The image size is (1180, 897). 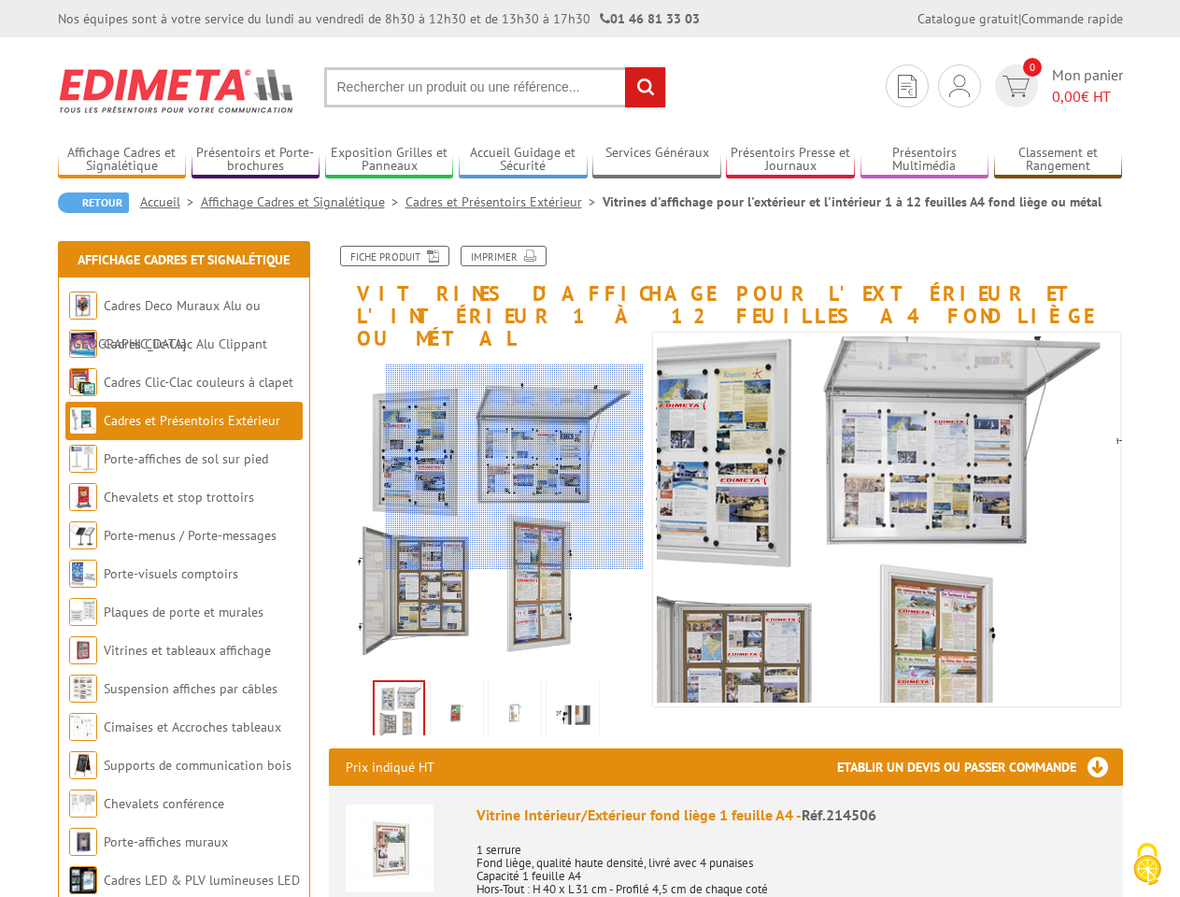 What do you see at coordinates (515, 713) in the screenshot?
I see `img: 214510_214511_2.jpg` at bounding box center [515, 713].